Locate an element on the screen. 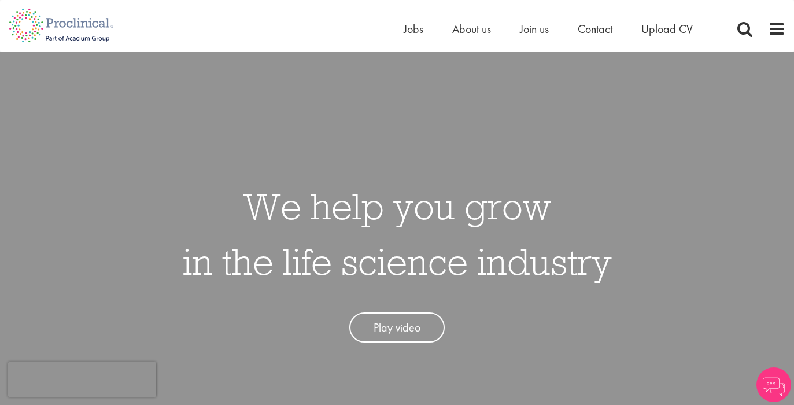  span: About us is located at coordinates (471, 29).